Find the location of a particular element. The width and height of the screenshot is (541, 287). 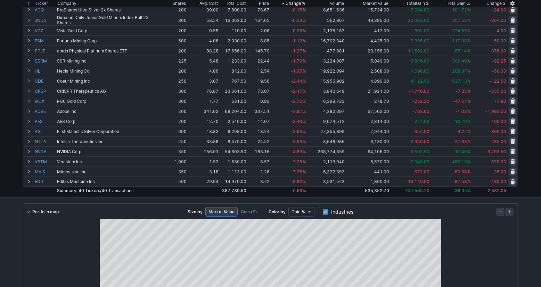

td: 225 is located at coordinates (175, 60).